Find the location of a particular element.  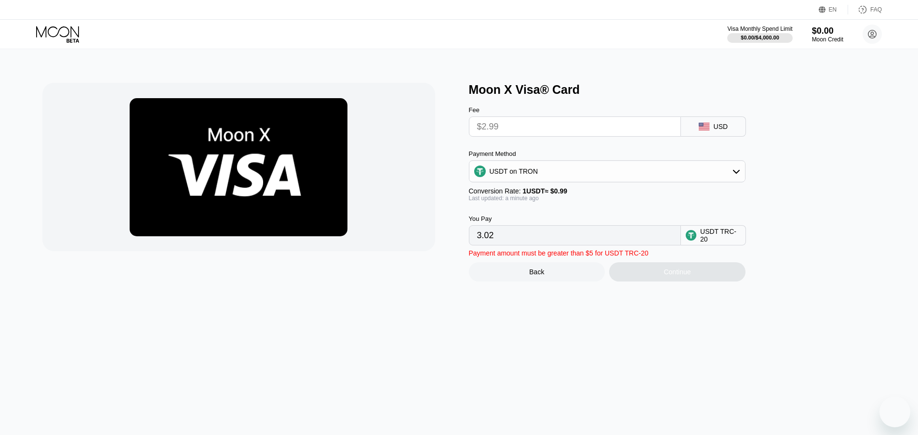

div: $0.00Moon Credit is located at coordinates (827, 34).